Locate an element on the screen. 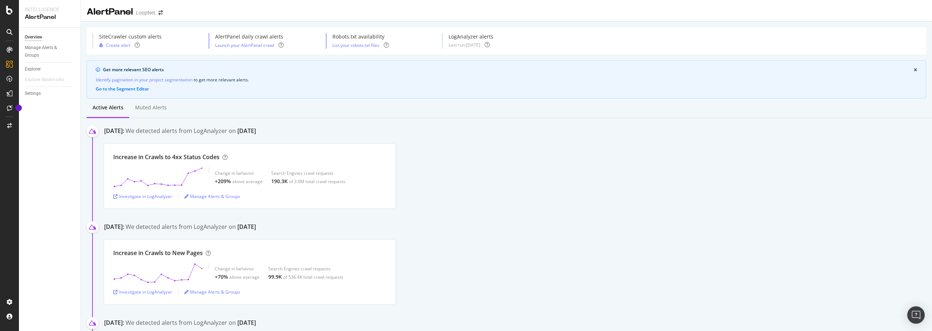  div: Increase in Crawls to New Pages is located at coordinates (158, 253).